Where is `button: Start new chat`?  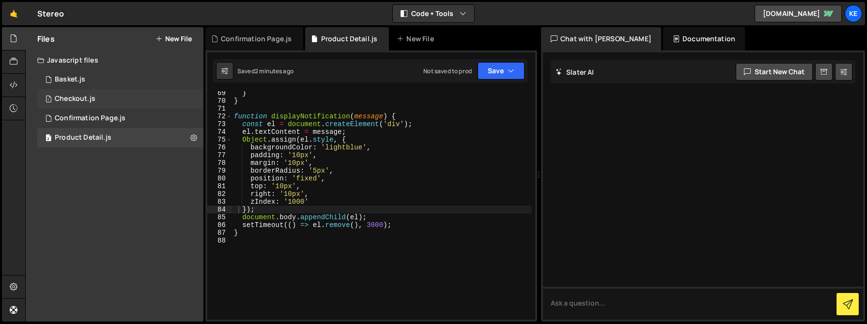
button: Start new chat is located at coordinates (774, 72).